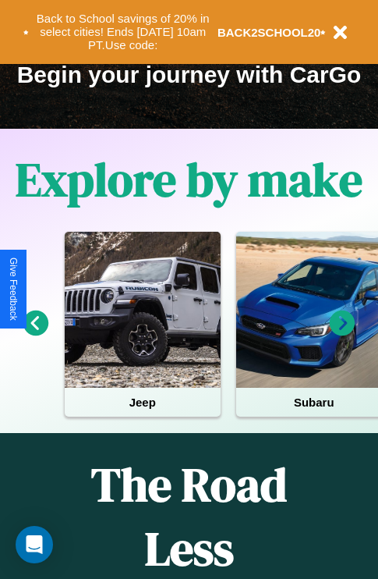 The width and height of the screenshot is (378, 579). I want to click on div: Open Intercom Messenger, so click(34, 544).